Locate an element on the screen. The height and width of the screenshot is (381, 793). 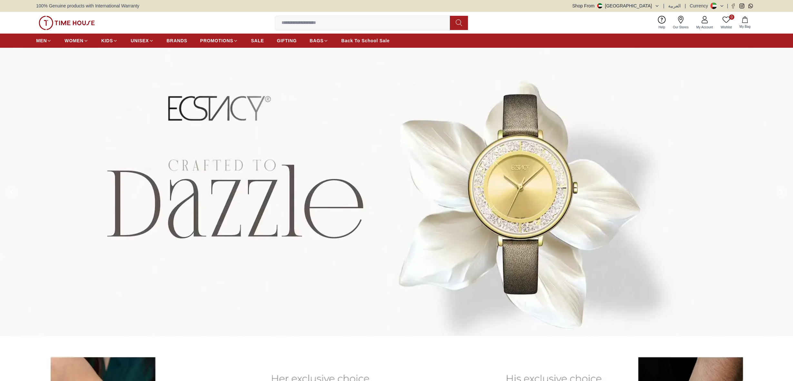
span: Help is located at coordinates (661, 27).